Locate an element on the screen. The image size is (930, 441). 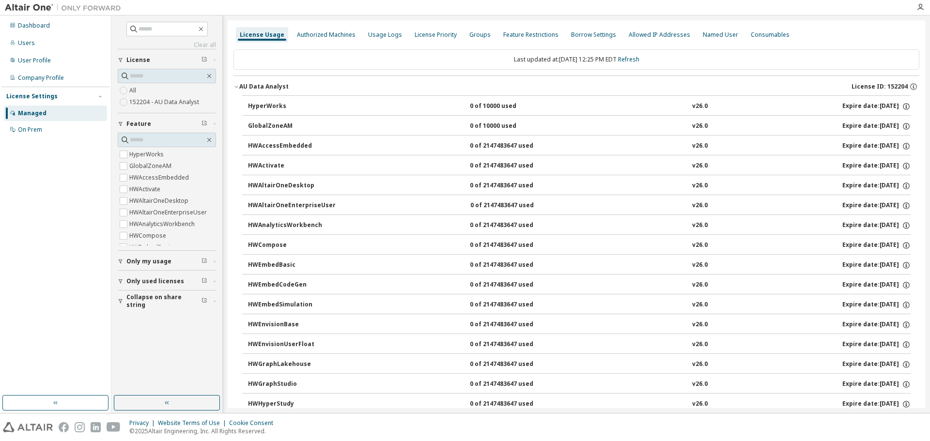
span: Collapse on share string is located at coordinates (164, 301).